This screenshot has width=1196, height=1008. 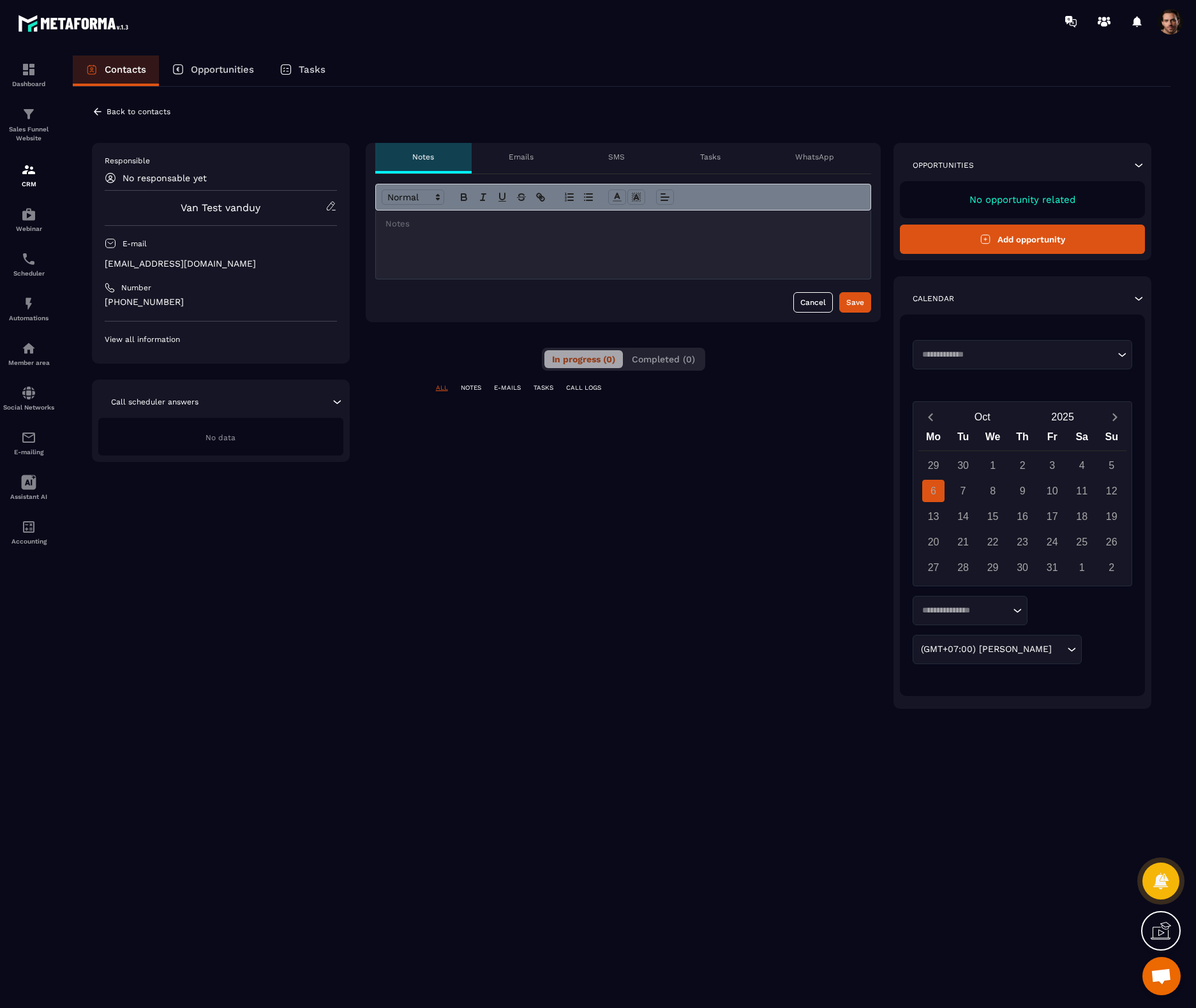 What do you see at coordinates (115, 71) in the screenshot?
I see `a: Contacts` at bounding box center [115, 71].